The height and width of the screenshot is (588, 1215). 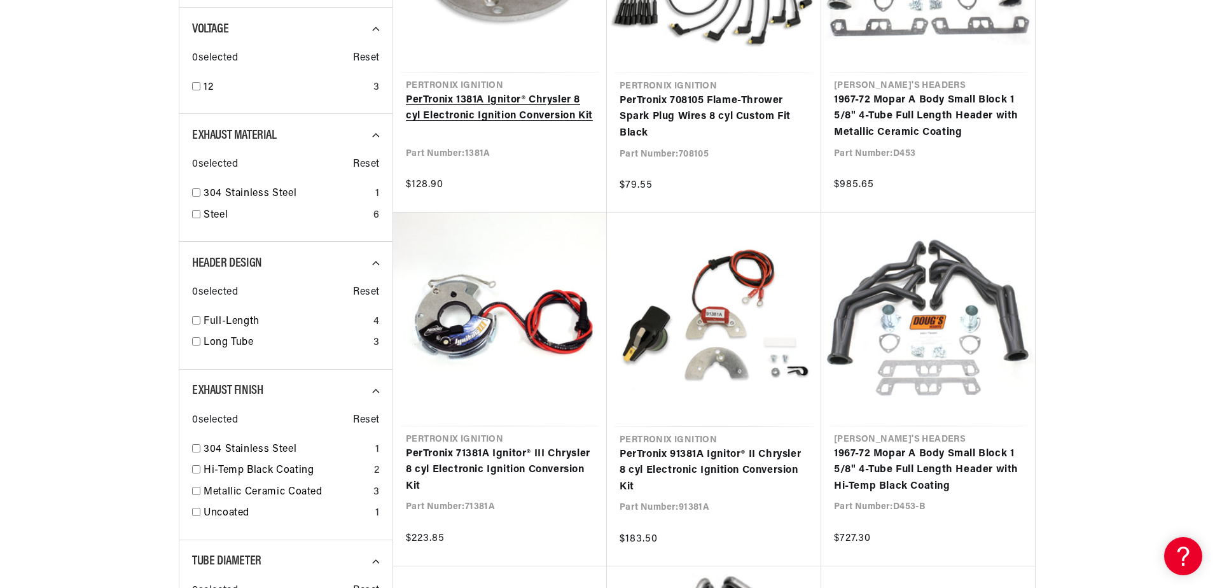 What do you see at coordinates (286, 322) in the screenshot?
I see `a: Full-Length` at bounding box center [286, 322].